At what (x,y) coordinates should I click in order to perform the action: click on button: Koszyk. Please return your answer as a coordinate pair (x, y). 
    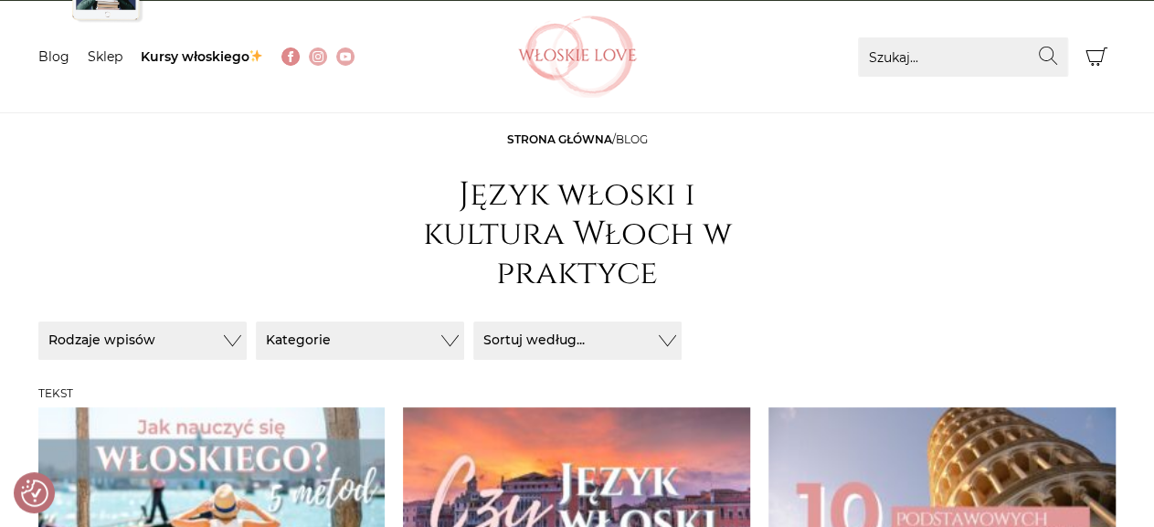
    Looking at the image, I should click on (1096, 57).